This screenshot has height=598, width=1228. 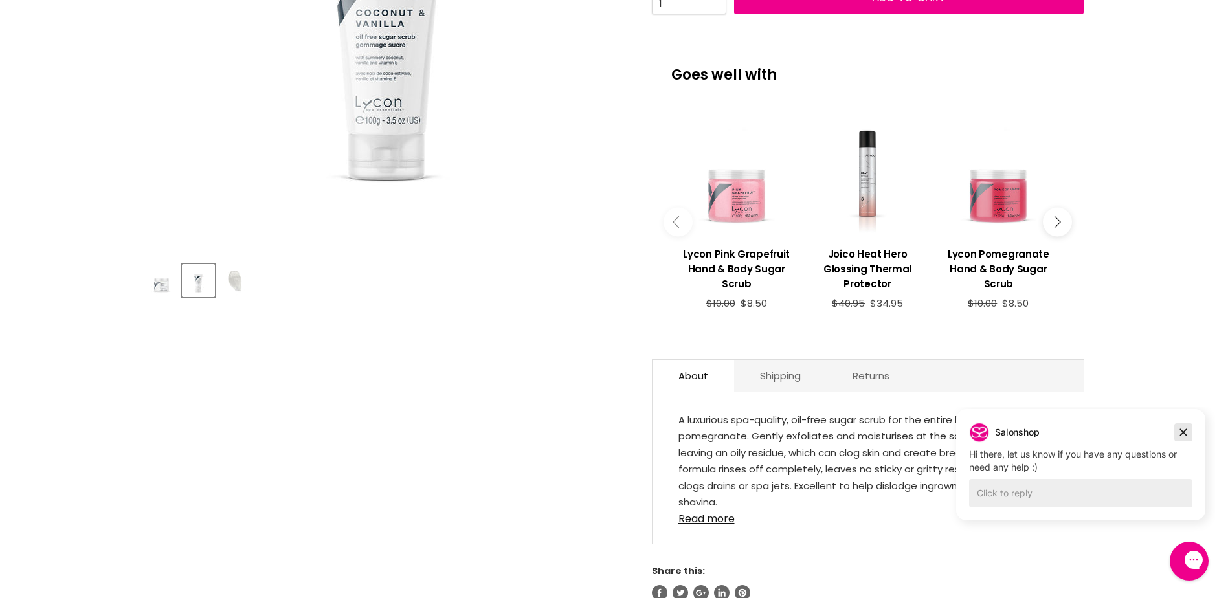 I want to click on a: Shipping, so click(x=780, y=376).